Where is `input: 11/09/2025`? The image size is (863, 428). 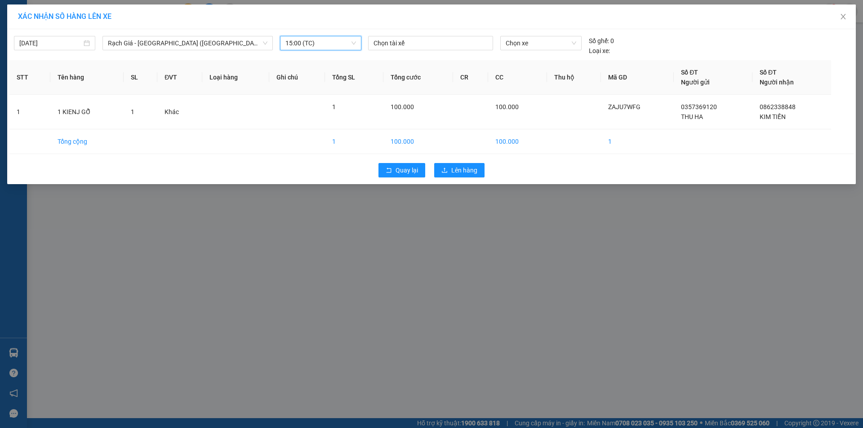 input: 11/09/2025 is located at coordinates (50, 43).